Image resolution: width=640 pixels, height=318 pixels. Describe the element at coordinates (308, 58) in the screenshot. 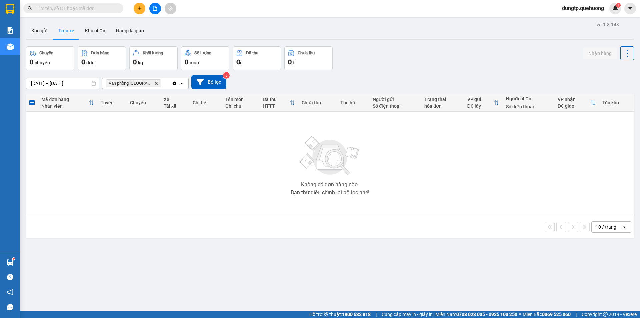

I see `button: Chưa thu0đ` at that location.